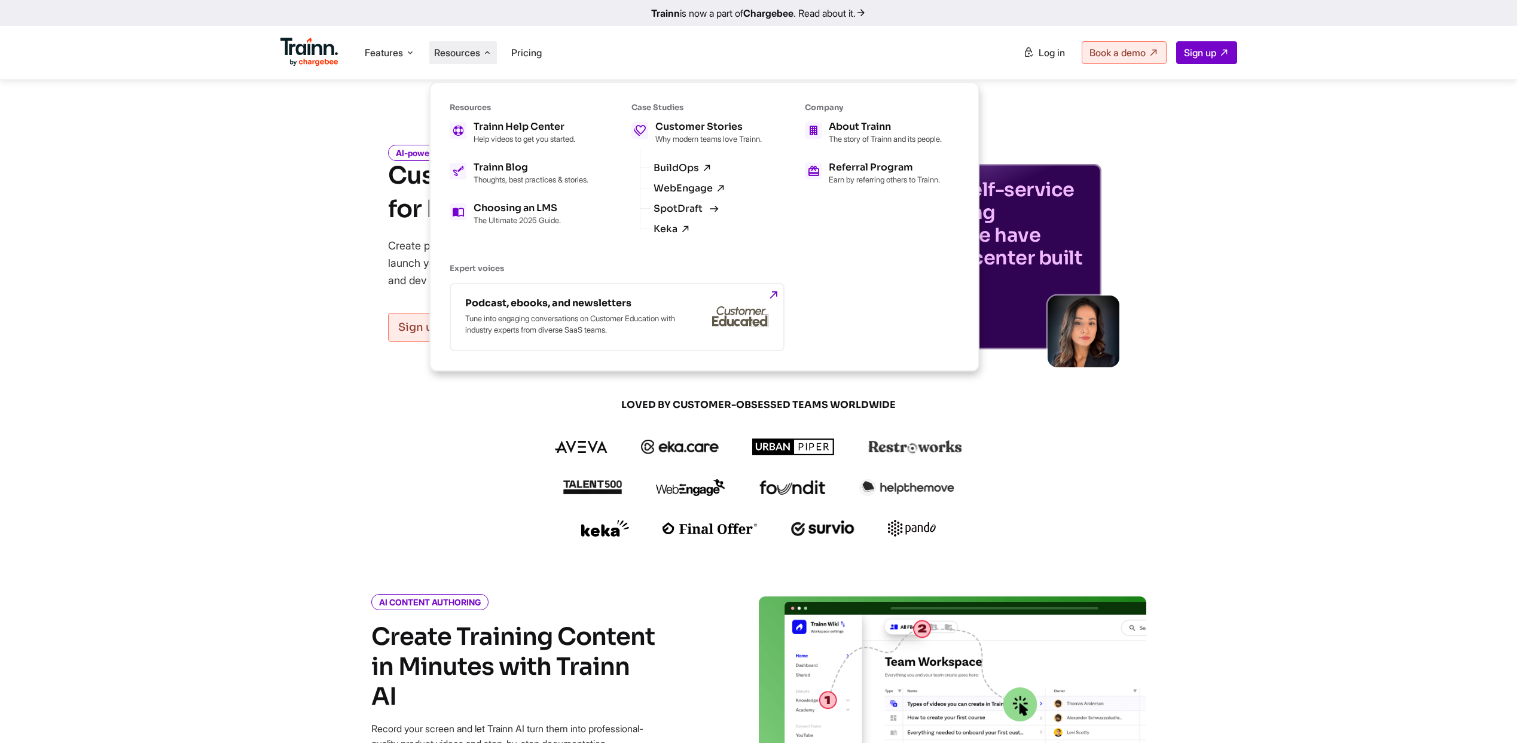  Describe the element at coordinates (1200, 53) in the screenshot. I see `span: Sign up` at that location.